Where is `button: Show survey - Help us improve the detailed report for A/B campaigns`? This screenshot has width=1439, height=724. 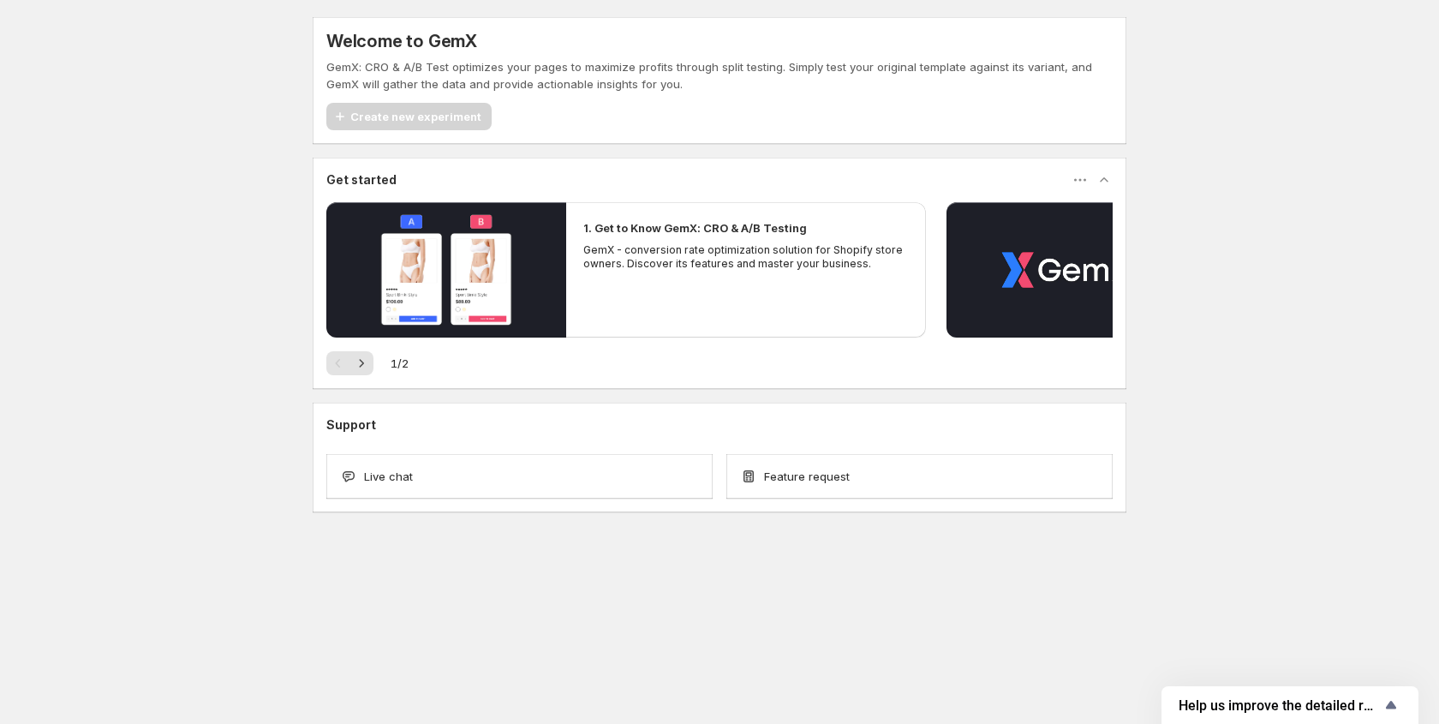
button: Show survey - Help us improve the detailed report for A/B campaigns is located at coordinates (1290, 705).